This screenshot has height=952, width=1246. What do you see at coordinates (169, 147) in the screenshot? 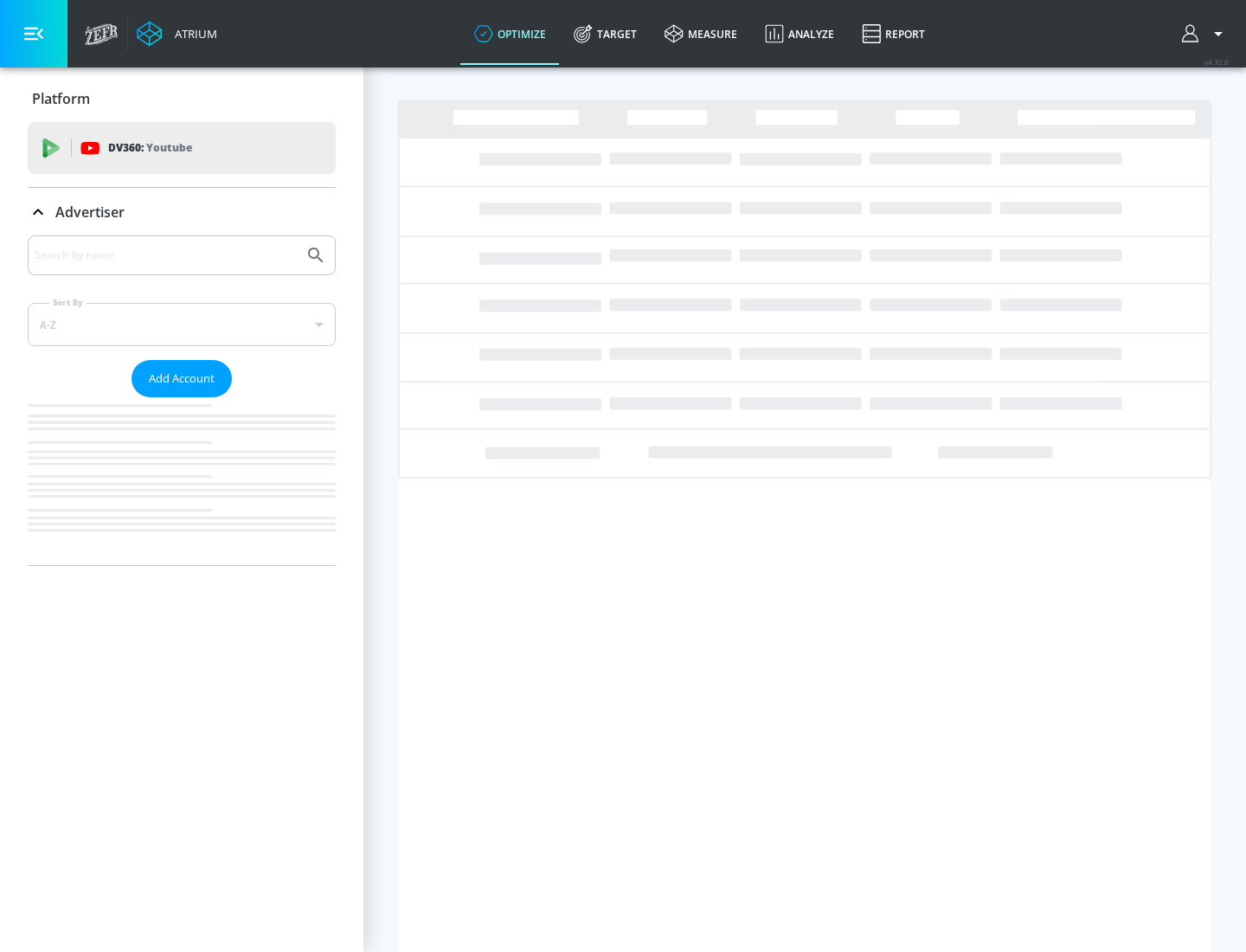
I see `p: Youtube` at bounding box center [169, 147].